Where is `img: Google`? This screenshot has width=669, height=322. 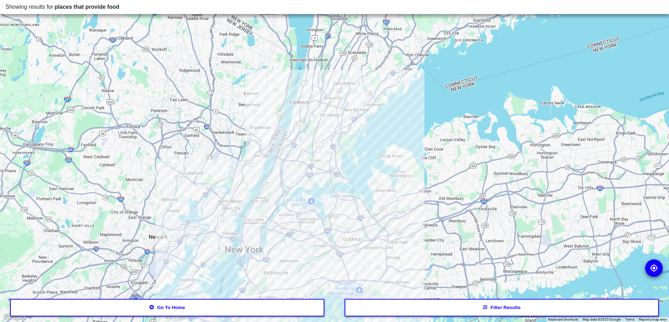 img: Google is located at coordinates (13, 317).